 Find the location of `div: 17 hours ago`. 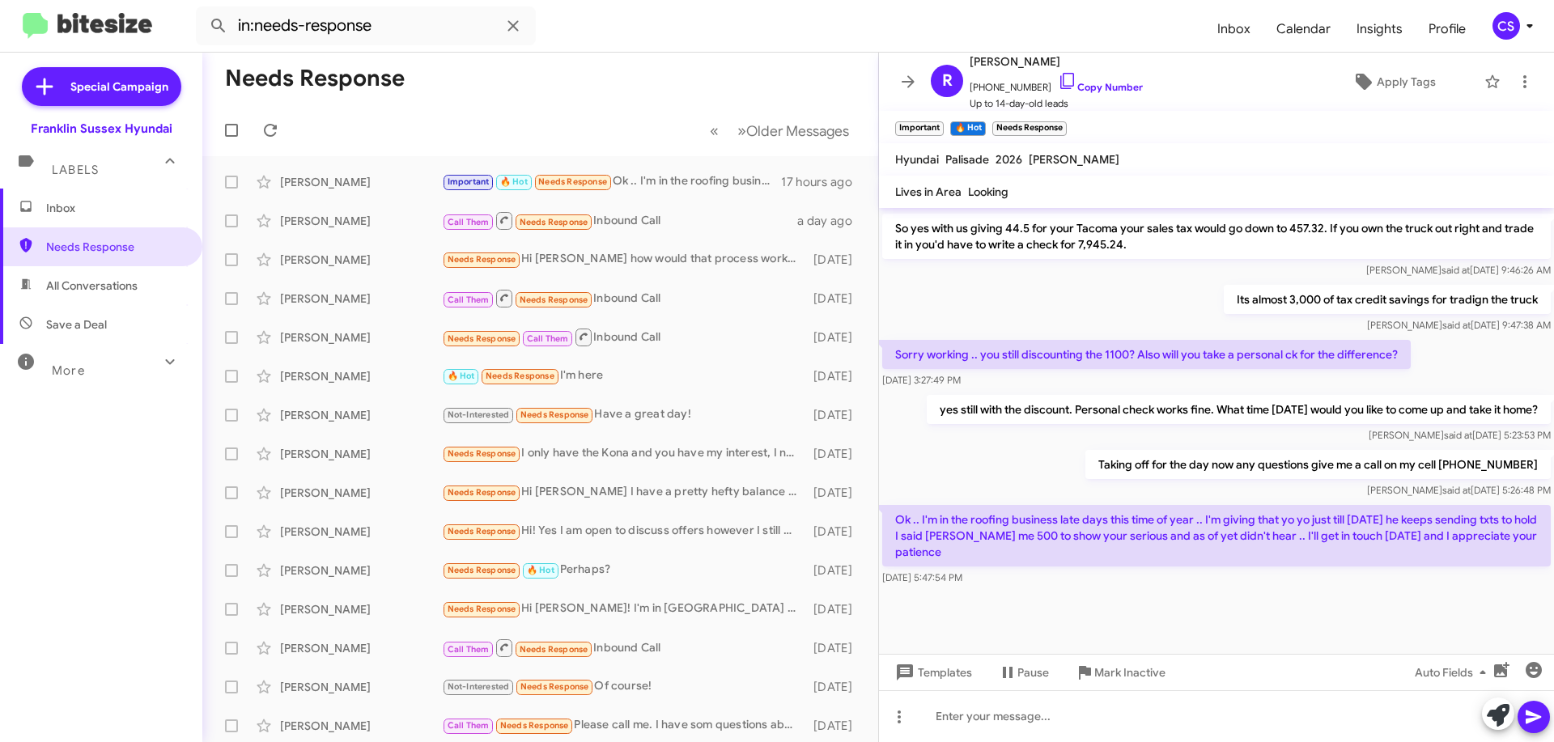

div: 17 hours ago is located at coordinates (823, 182).